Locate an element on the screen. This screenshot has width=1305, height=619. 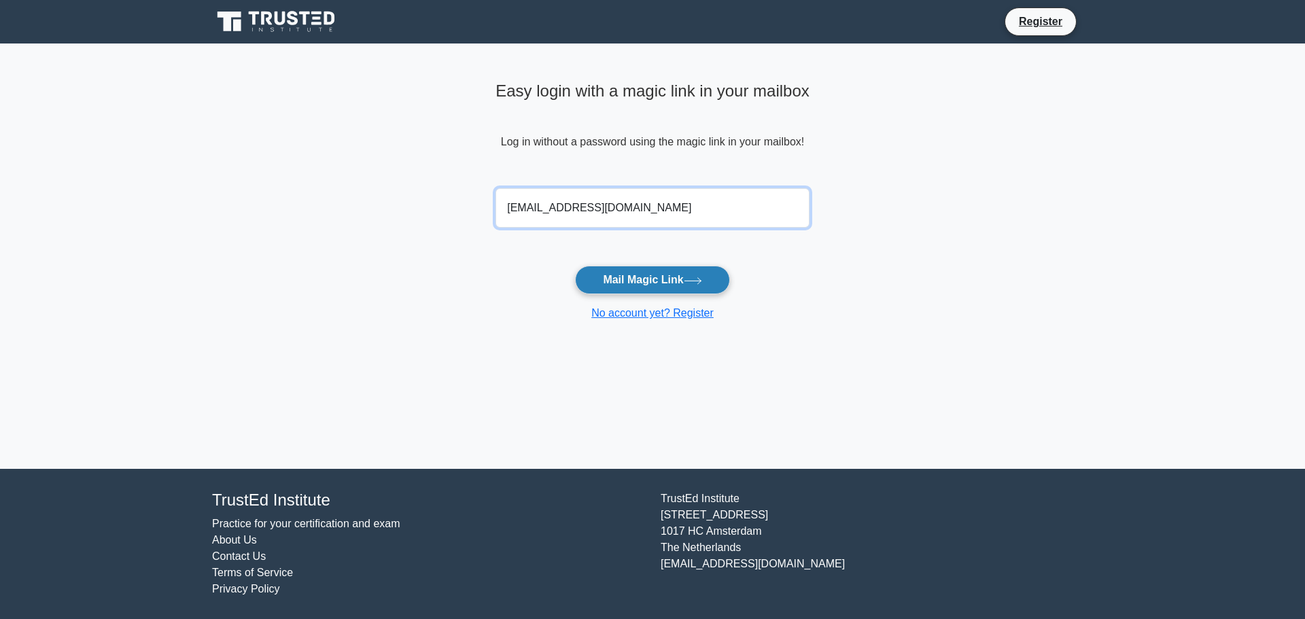
div: Log in without a password using the magic link in your mailbox! is located at coordinates (653, 129).